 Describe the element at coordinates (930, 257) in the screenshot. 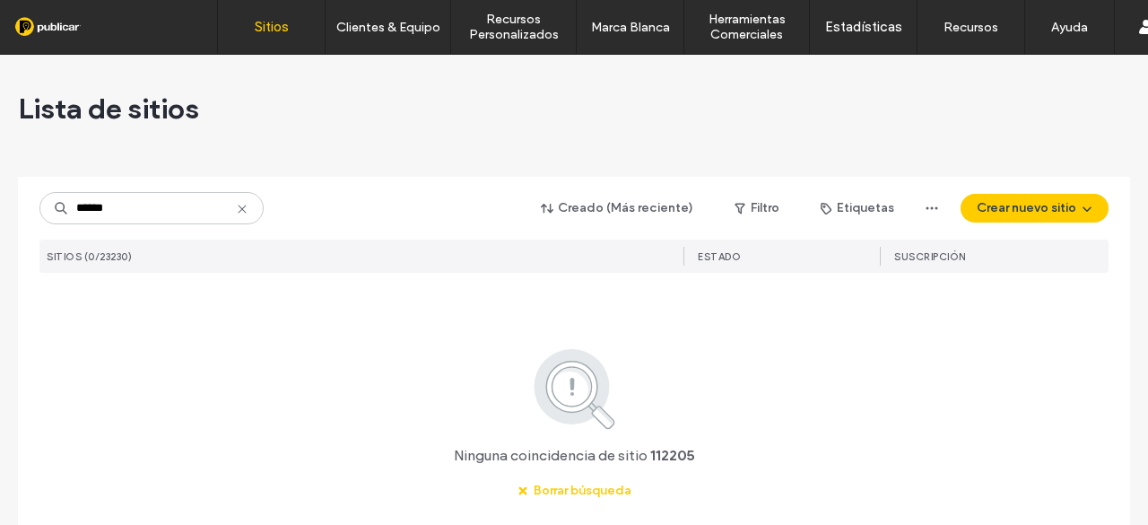

I see `span: Suscripción` at that location.